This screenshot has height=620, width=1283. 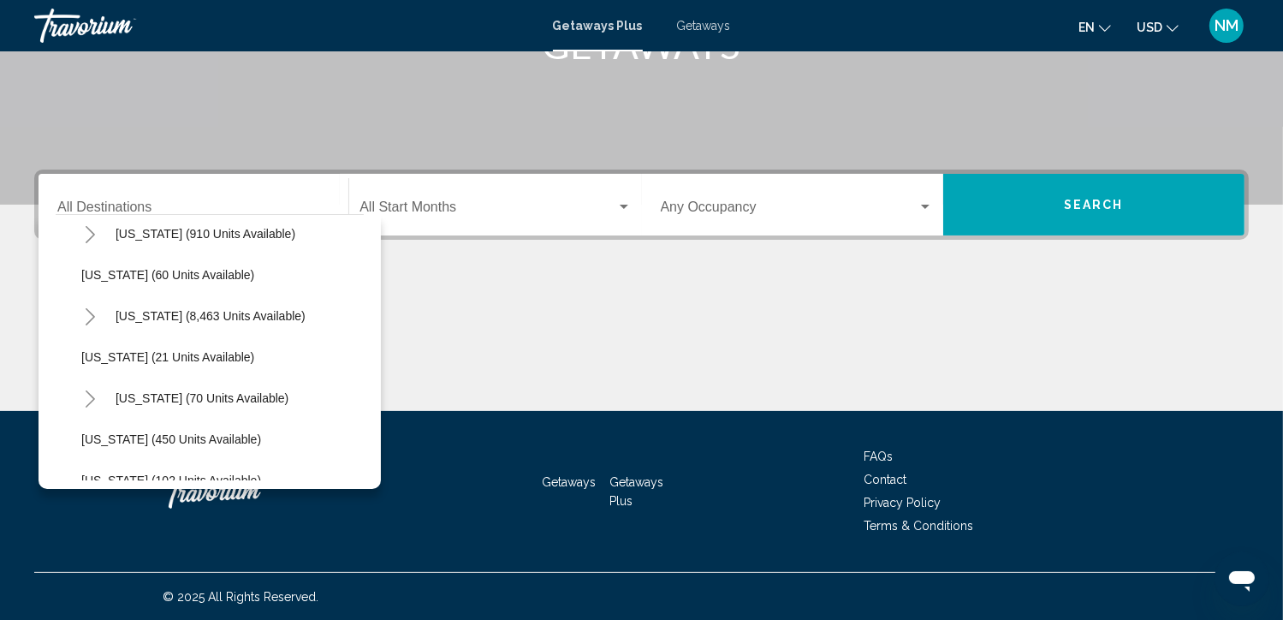 What do you see at coordinates (1094, 205) in the screenshot?
I see `button: Search` at bounding box center [1094, 205].